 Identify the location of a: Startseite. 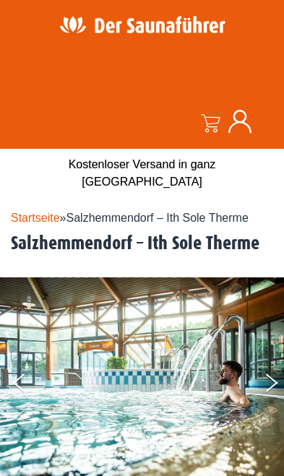
(35, 217).